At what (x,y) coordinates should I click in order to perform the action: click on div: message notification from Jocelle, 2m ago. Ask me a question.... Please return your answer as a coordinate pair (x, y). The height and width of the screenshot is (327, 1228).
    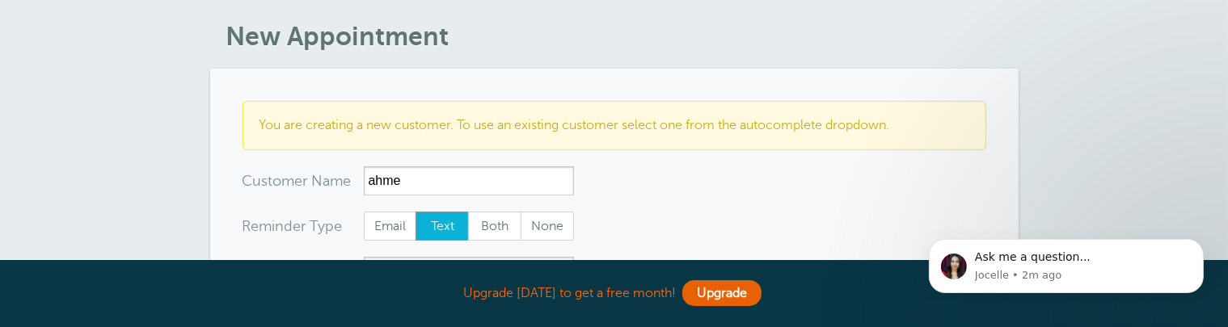
    Looking at the image, I should click on (162, 40).